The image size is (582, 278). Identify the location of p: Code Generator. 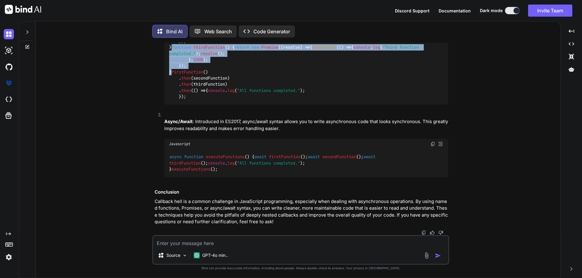
(271, 32).